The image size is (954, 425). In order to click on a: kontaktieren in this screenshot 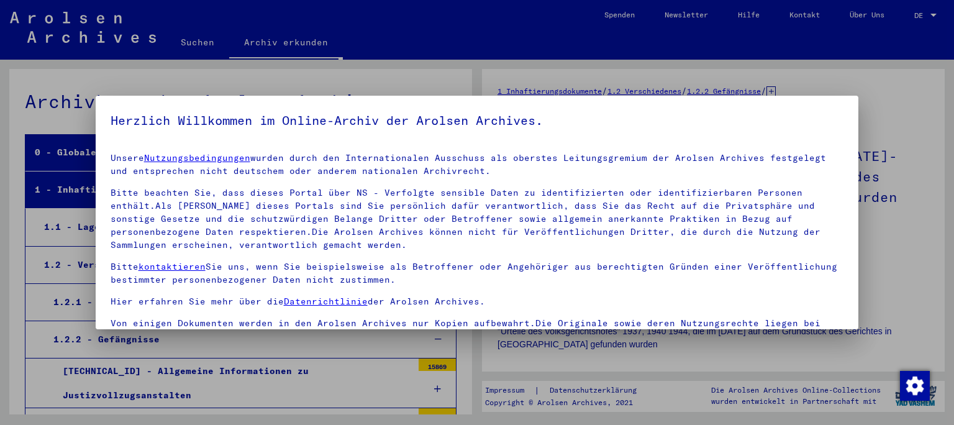, I will do `click(172, 267)`.